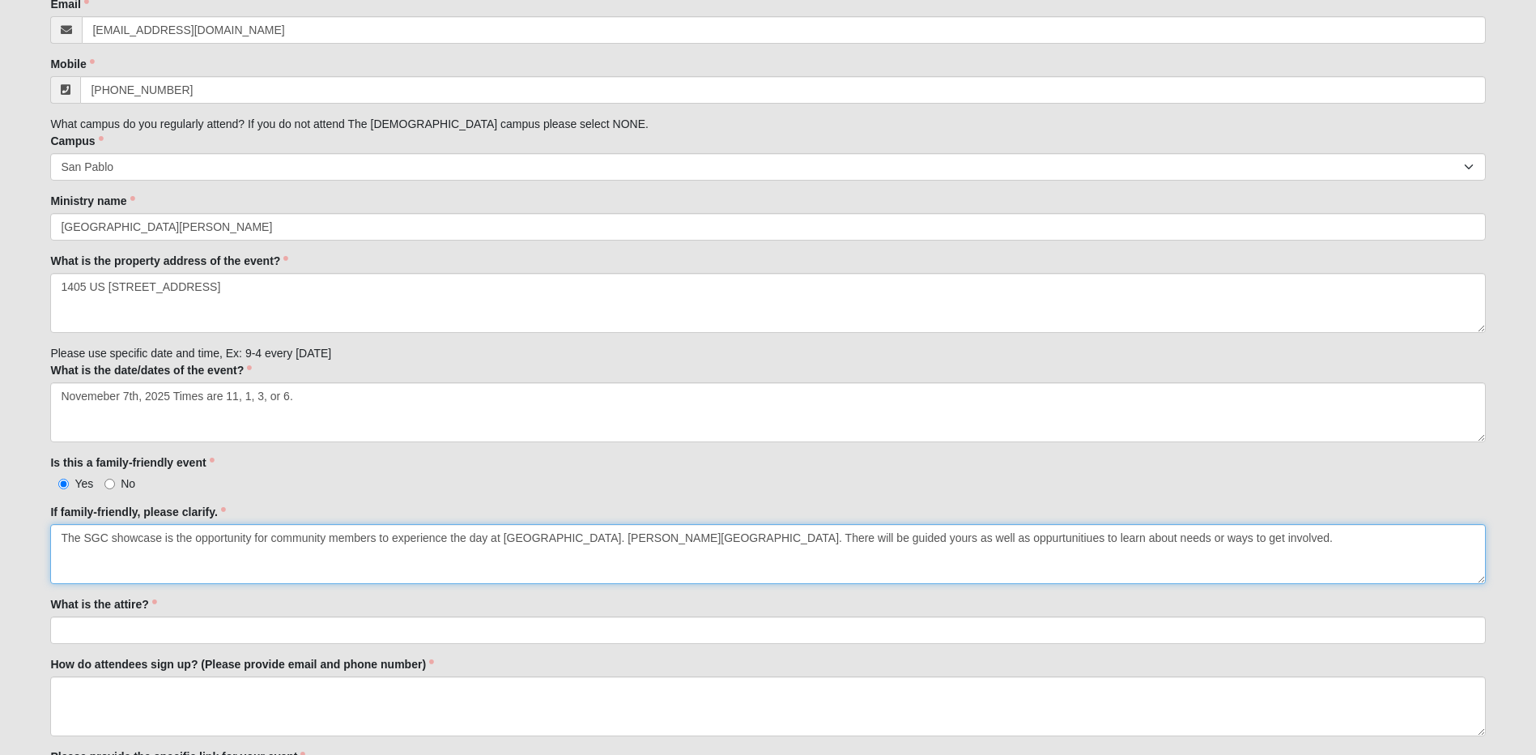 The height and width of the screenshot is (755, 1536). I want to click on label: Mobile, so click(72, 64).